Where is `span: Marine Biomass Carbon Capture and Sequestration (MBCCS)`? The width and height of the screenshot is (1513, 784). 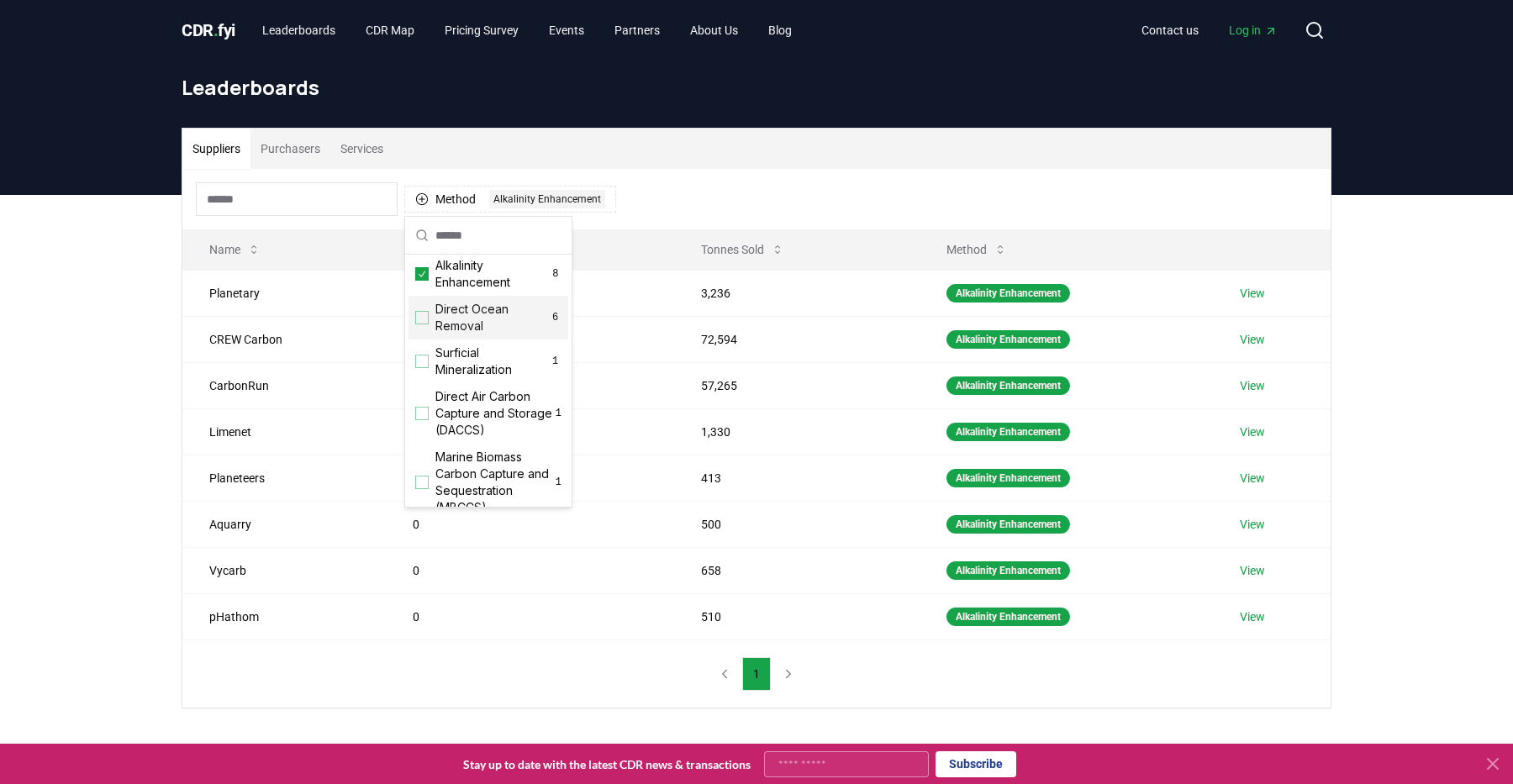
span: Marine Biomass Carbon Capture and Sequestration (MBCCS) is located at coordinates (495, 482).